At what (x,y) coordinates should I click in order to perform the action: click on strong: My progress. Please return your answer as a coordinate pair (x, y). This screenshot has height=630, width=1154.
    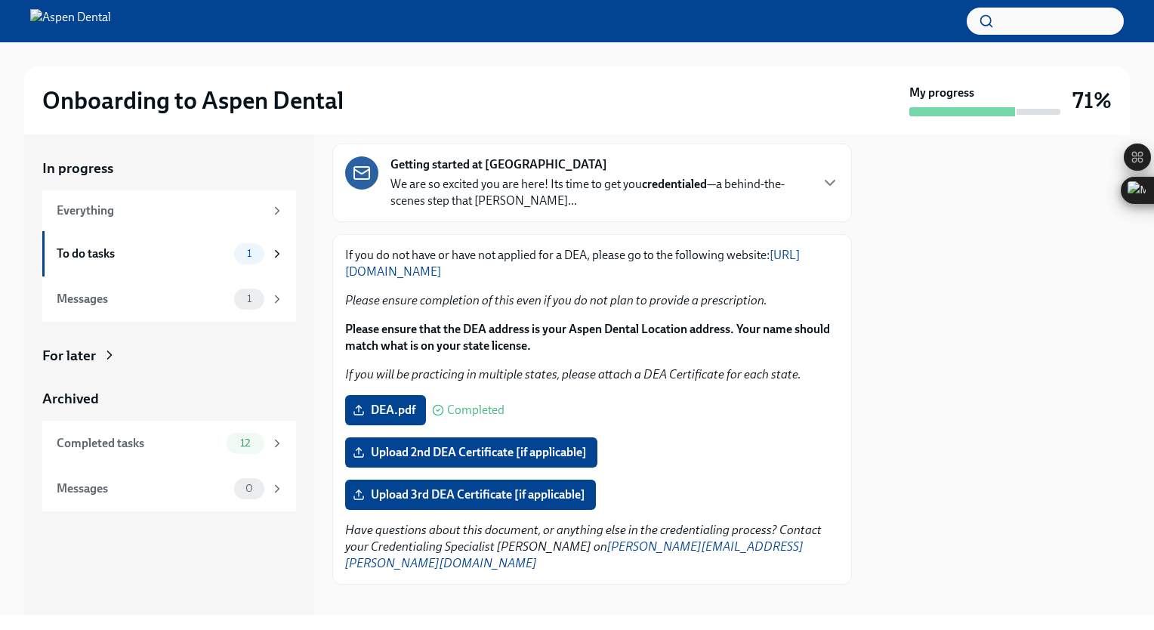
    Looking at the image, I should click on (942, 93).